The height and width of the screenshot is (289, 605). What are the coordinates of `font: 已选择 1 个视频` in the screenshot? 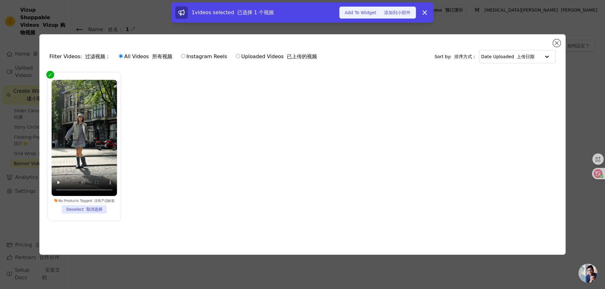 It's located at (255, 12).